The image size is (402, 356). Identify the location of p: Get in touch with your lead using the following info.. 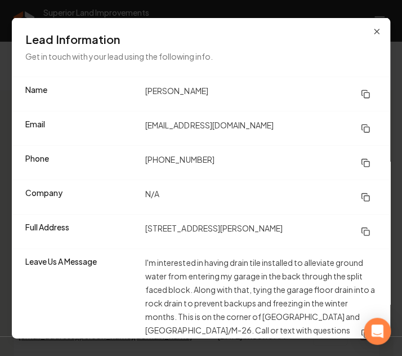
(201, 56).